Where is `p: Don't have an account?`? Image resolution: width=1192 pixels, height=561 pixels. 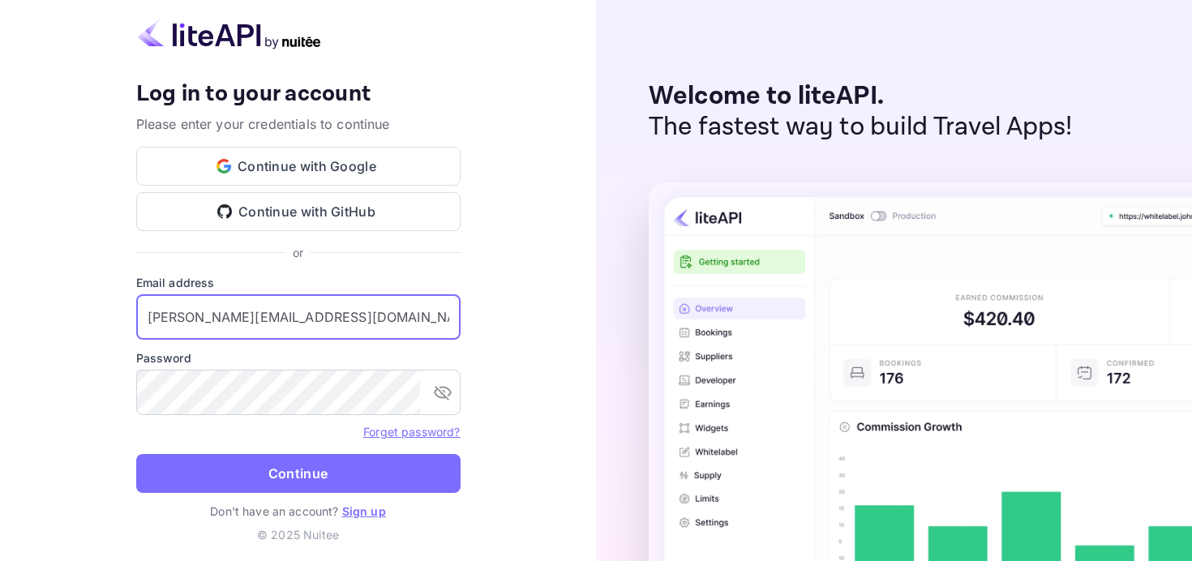
p: Don't have an account? is located at coordinates (298, 511).